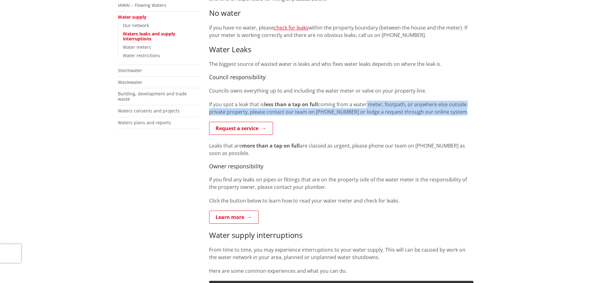 This screenshot has width=591, height=283. What do you see at coordinates (152, 96) in the screenshot?
I see `a: Building, development and trade waste` at bounding box center [152, 96].